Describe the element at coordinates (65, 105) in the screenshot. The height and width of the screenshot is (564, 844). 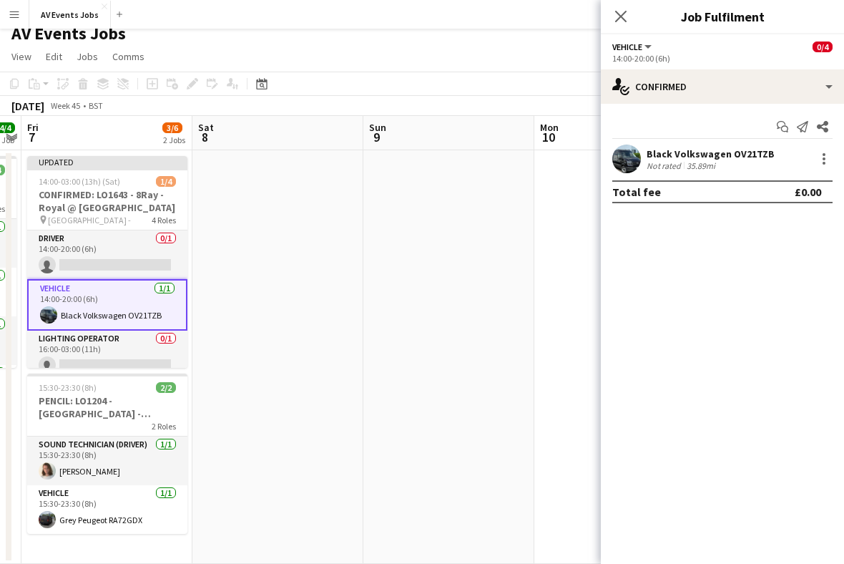
I see `span: Week 45` at that location.